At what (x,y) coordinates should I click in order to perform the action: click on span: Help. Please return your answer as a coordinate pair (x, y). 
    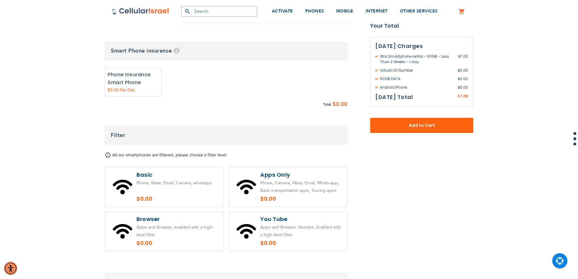
    Looking at the image, I should click on (177, 51).